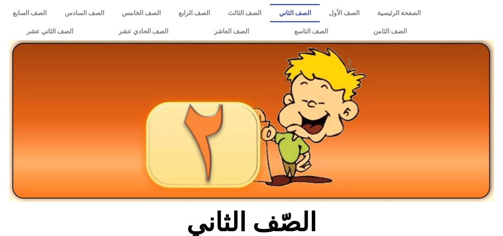 The width and height of the screenshot is (503, 236). Describe the element at coordinates (141, 13) in the screenshot. I see `a: الصف الخامس` at that location.